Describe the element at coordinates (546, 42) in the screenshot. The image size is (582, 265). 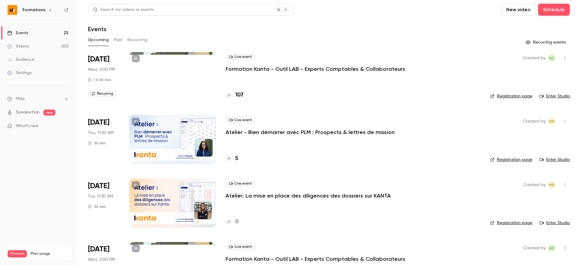
I see `button: Recurring events` at that location.